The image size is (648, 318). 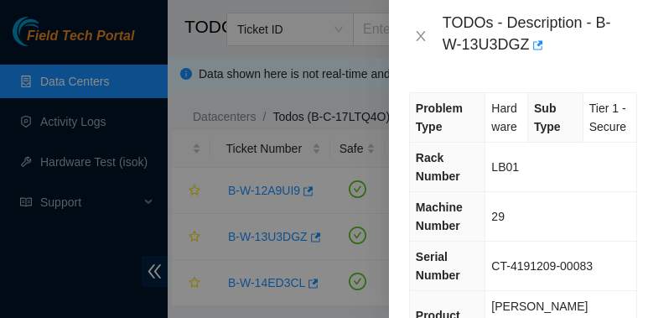 I want to click on span: Hardware, so click(x=504, y=117).